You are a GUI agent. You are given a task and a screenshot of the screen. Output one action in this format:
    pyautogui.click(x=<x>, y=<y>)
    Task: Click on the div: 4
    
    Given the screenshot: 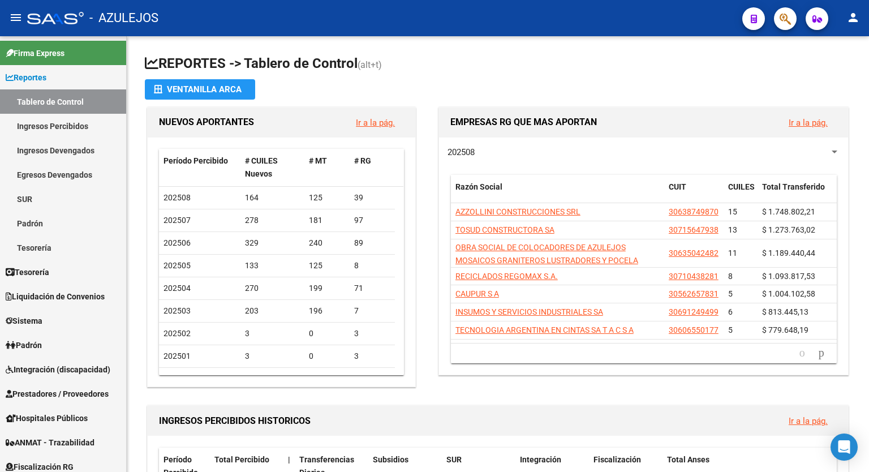 What is the action you would take?
    pyautogui.click(x=273, y=378)
    